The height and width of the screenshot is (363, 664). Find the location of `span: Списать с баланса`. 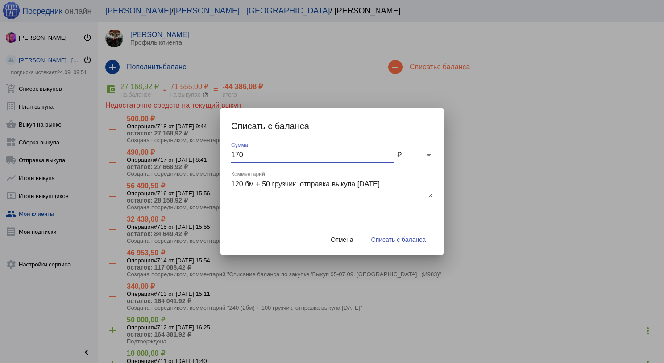

span: Списать с баланса is located at coordinates (399, 239).